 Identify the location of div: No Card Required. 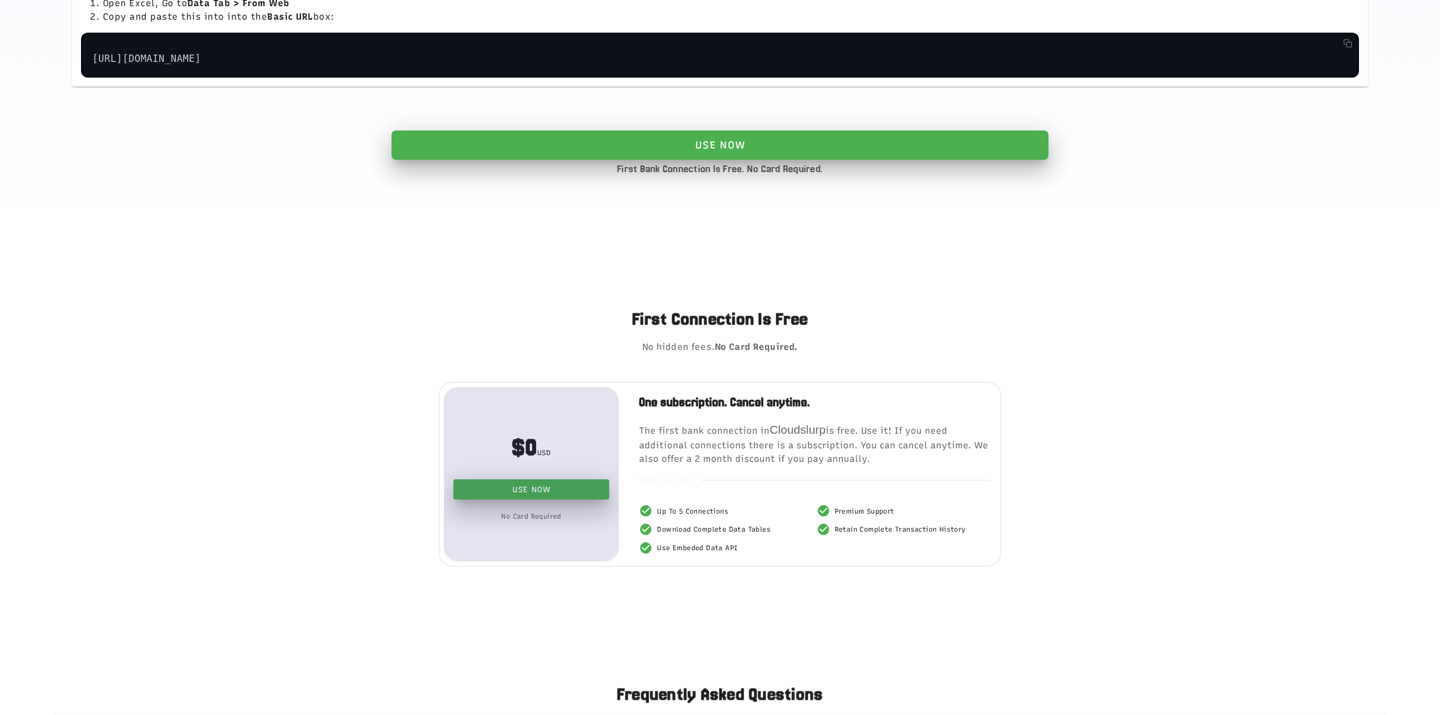
(532, 517).